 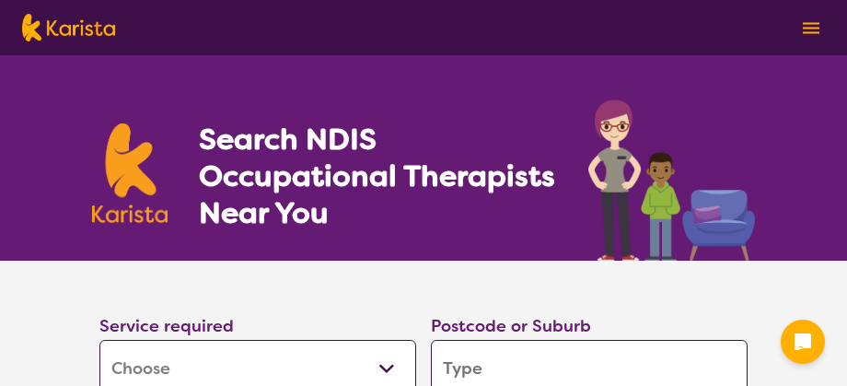 What do you see at coordinates (377, 176) in the screenshot?
I see `h1: Search NDIS Occupational Therapists Near You` at bounding box center [377, 176].